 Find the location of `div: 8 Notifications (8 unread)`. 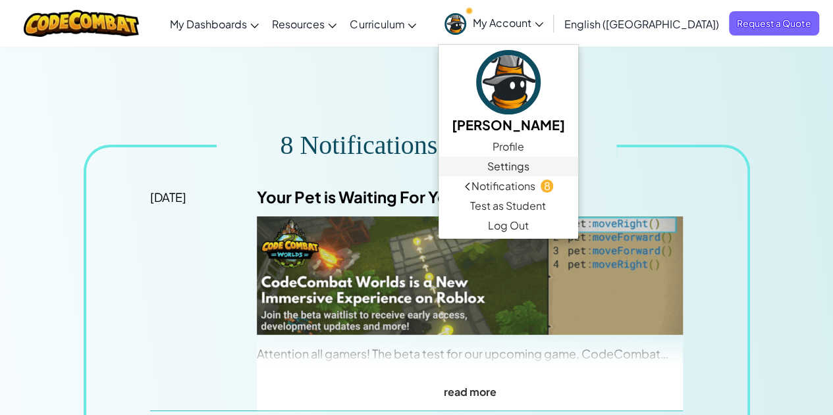

div: 8 Notifications (8 unread) is located at coordinates (416, 145).